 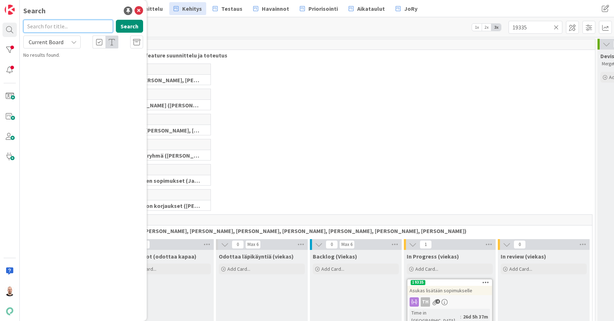 I want to click on span: Testaus, so click(x=232, y=9).